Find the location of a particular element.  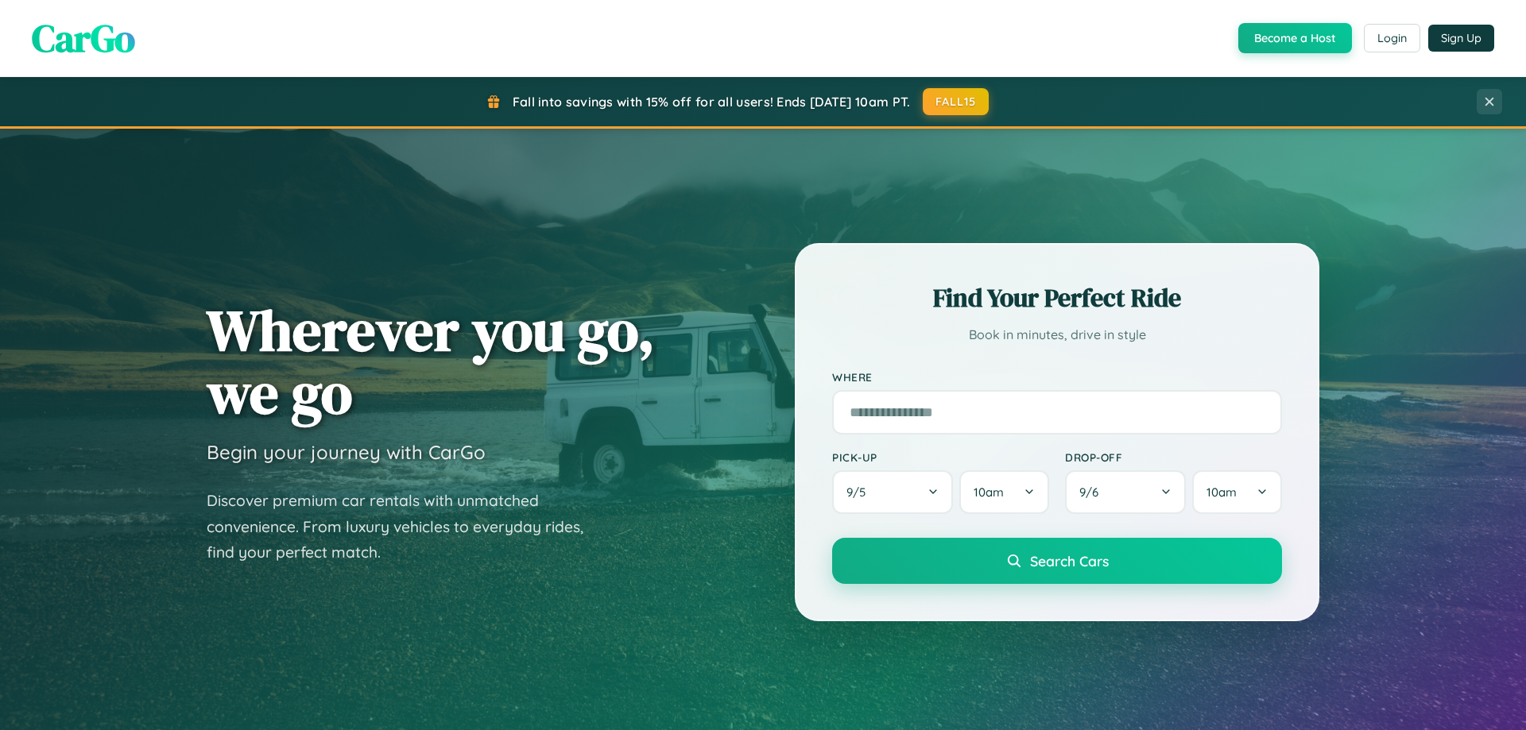

h1: Wherever you go, we go is located at coordinates (431, 362).